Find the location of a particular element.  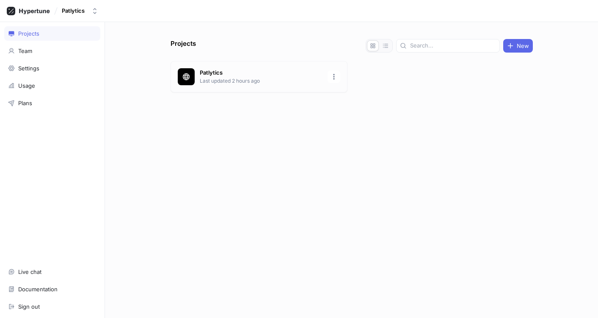

a: Usage is located at coordinates (52, 86).